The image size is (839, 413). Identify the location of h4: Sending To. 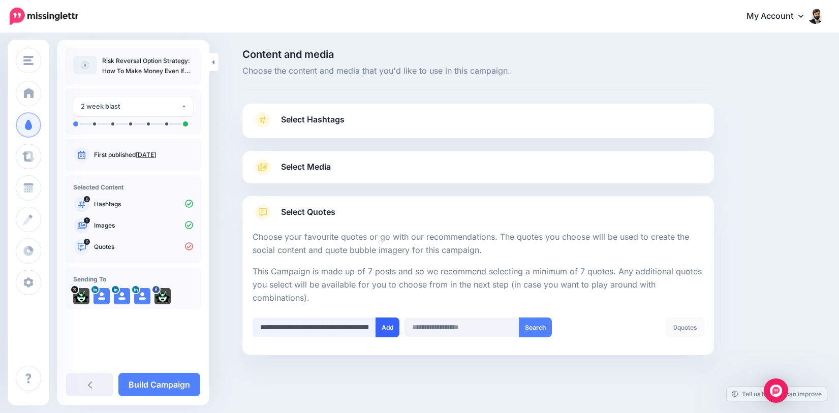
(133, 279).